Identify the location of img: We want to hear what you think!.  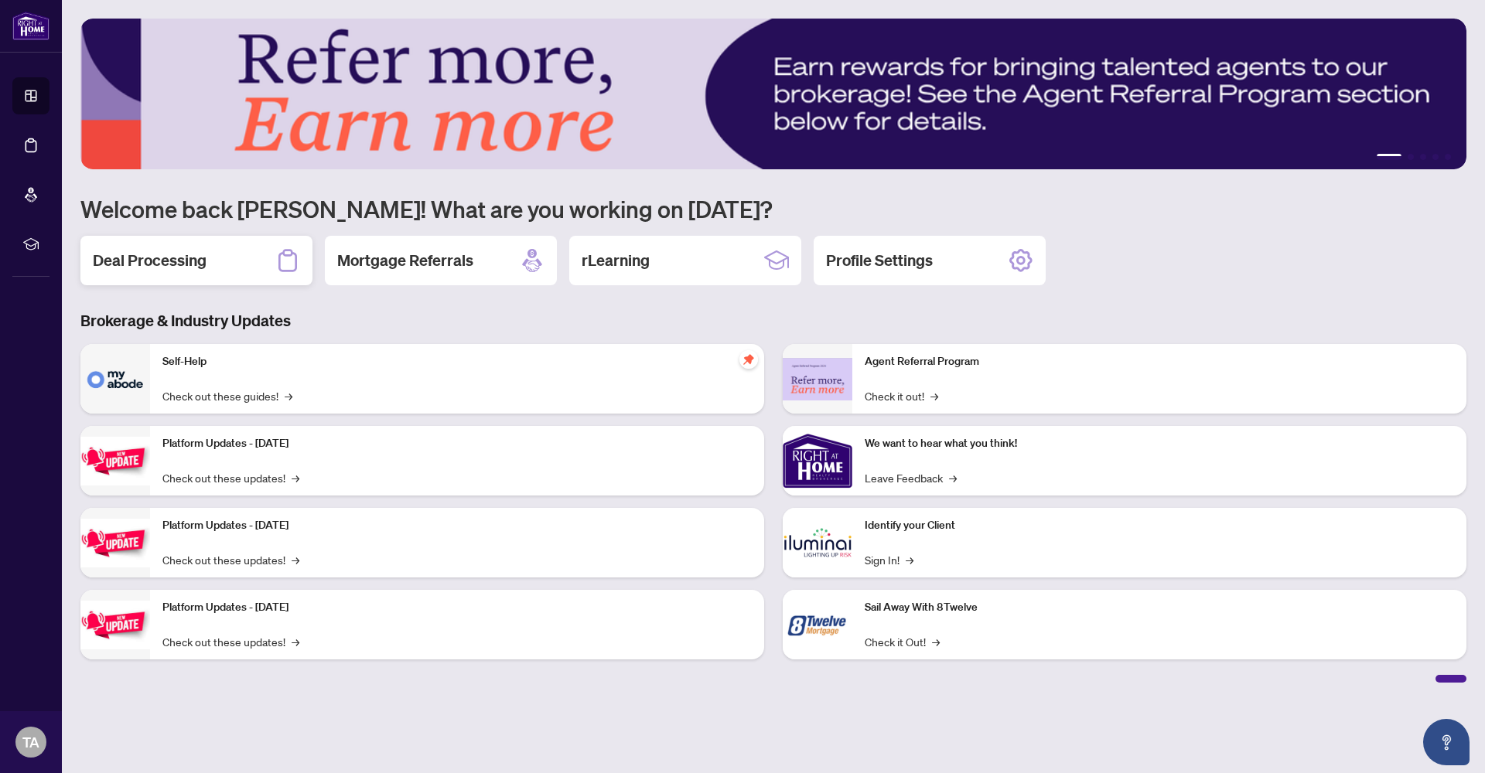
(818, 461).